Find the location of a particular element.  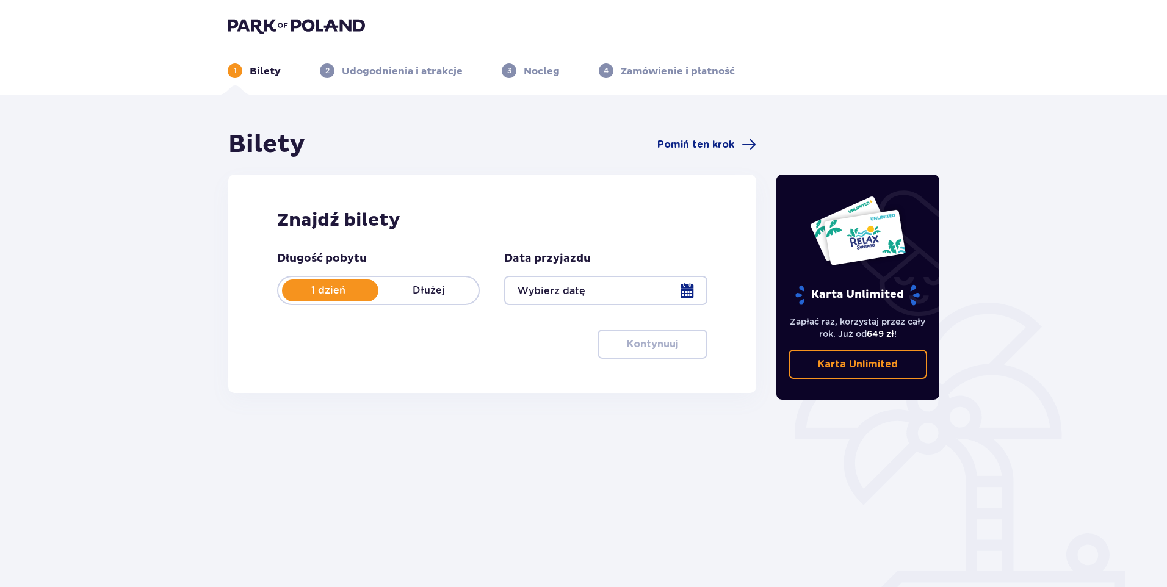

p: Data przyjazdu is located at coordinates (547, 259).